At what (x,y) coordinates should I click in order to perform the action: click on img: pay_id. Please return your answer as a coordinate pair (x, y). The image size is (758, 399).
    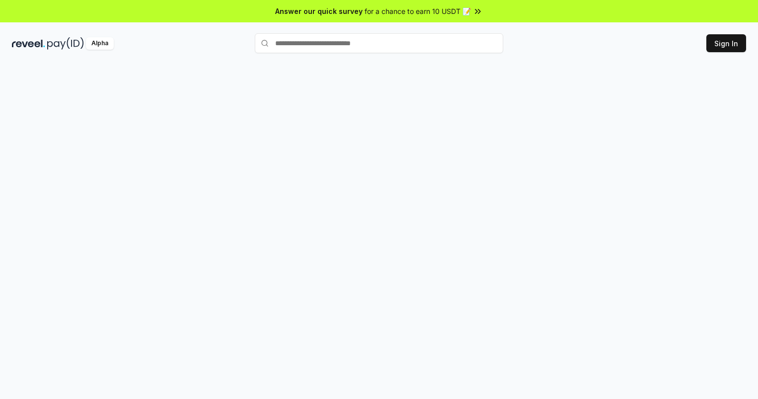
    Looking at the image, I should click on (66, 43).